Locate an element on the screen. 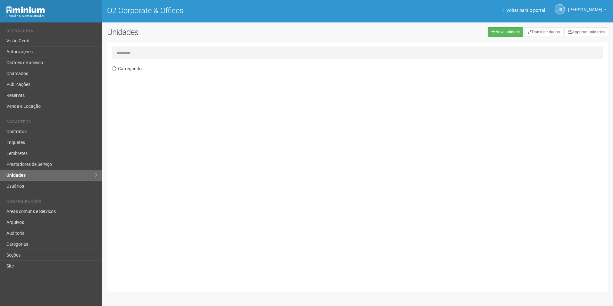 The image size is (613, 306). li: Configurações is located at coordinates (52, 203).